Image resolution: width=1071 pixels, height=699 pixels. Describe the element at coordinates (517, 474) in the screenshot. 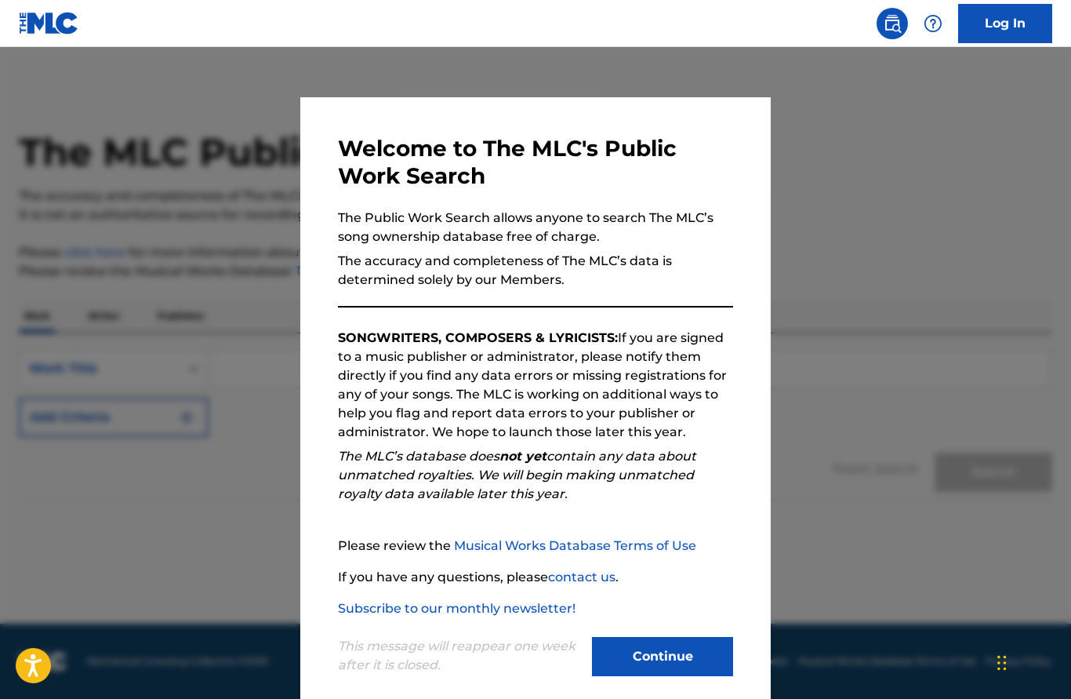

I see `em: The MLC’s database does contain any data about unmatched royalties. We will begin making unmatche...` at that location.